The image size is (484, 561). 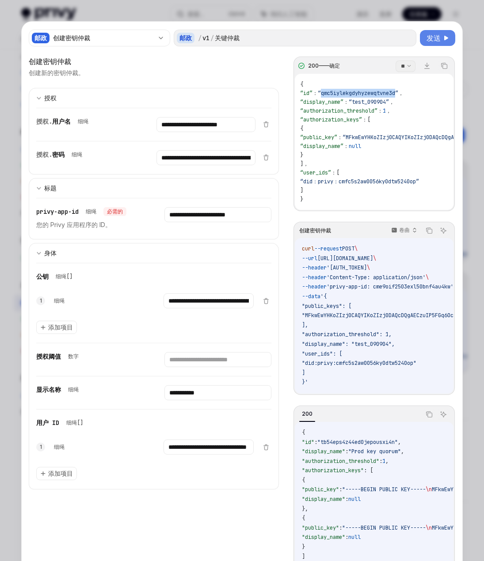 I want to click on div: 授权.用户名, so click(x=64, y=121).